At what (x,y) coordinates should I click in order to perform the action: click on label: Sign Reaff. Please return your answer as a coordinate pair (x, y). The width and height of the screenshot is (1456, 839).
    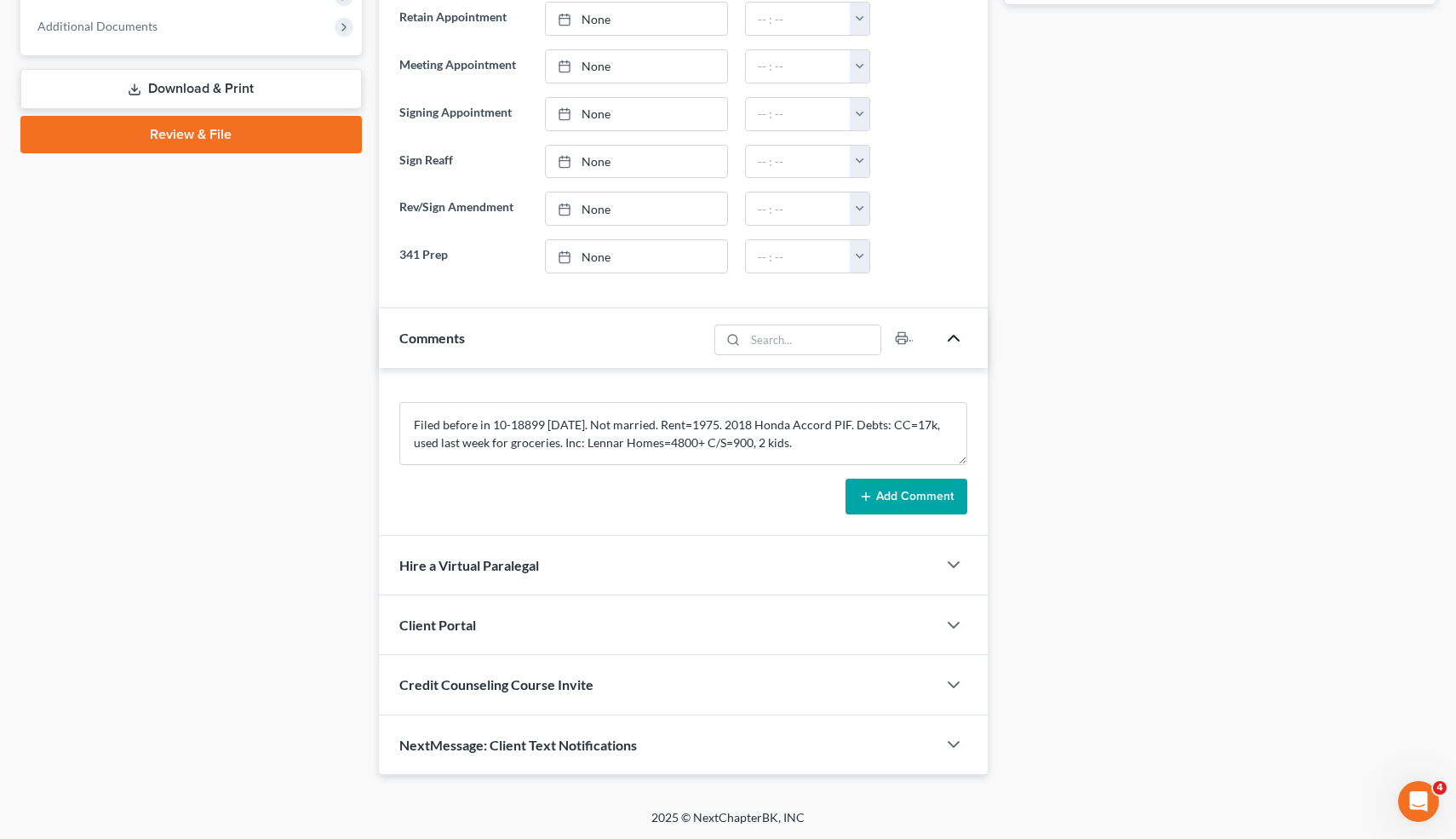
    Looking at the image, I should click on (464, 162).